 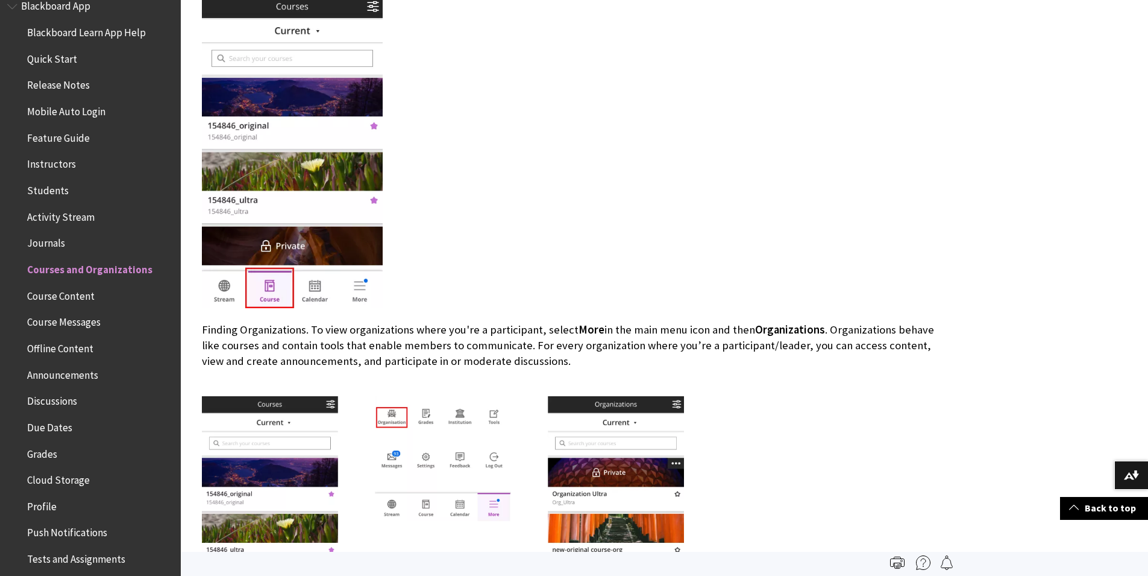 What do you see at coordinates (52, 57) in the screenshot?
I see `span: Quick Start` at bounding box center [52, 57].